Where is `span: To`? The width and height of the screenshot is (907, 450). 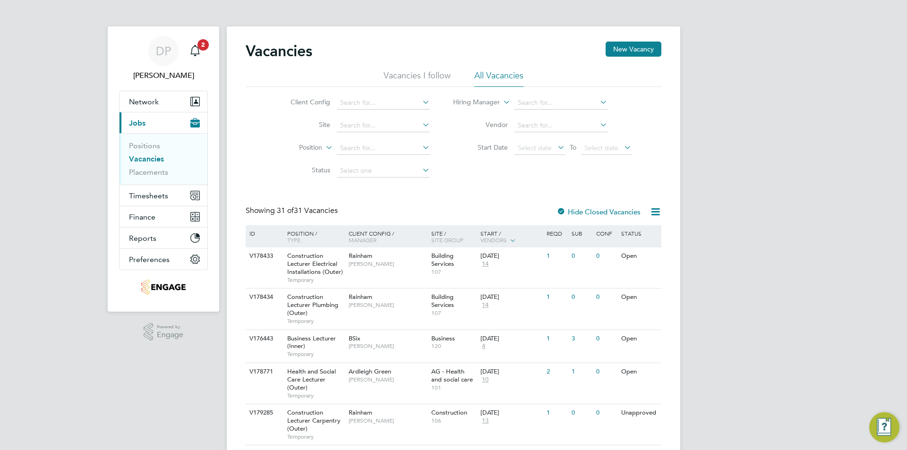 span: To is located at coordinates (573, 147).